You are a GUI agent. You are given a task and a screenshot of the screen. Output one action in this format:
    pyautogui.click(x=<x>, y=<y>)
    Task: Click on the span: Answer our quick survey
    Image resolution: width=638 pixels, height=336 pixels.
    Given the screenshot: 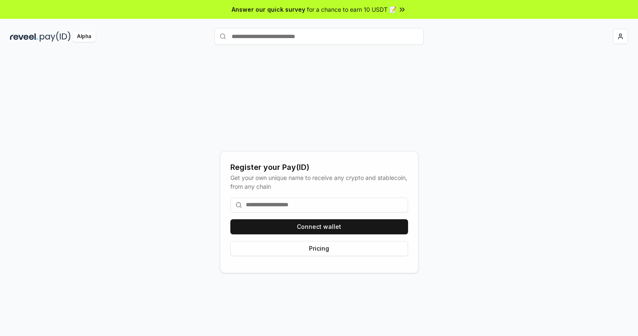 What is the action you would take?
    pyautogui.click(x=268, y=9)
    